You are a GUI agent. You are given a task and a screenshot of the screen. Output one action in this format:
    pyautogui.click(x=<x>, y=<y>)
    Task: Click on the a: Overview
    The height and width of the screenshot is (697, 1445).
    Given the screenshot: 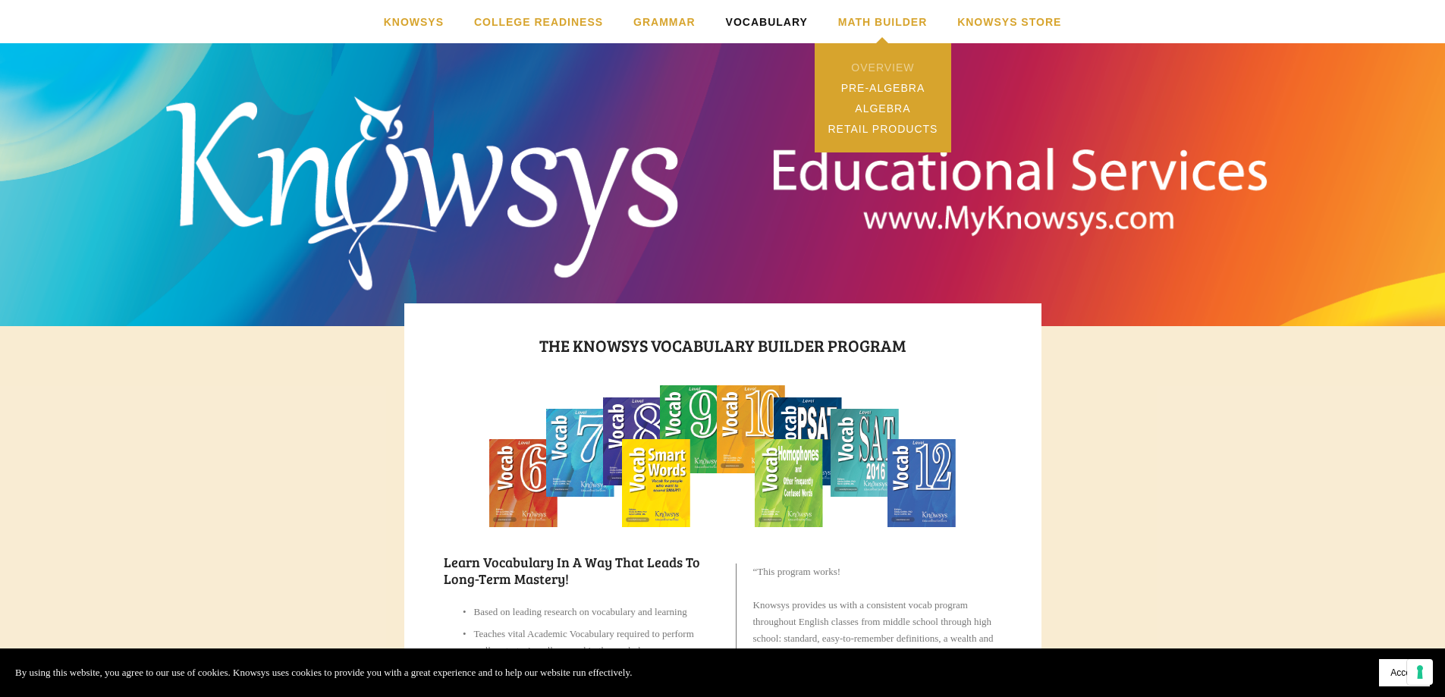 What is the action you would take?
    pyautogui.click(x=883, y=67)
    